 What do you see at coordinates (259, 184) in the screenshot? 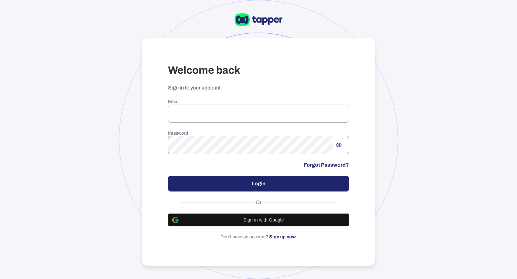
I see `button: Login` at bounding box center [259, 184].